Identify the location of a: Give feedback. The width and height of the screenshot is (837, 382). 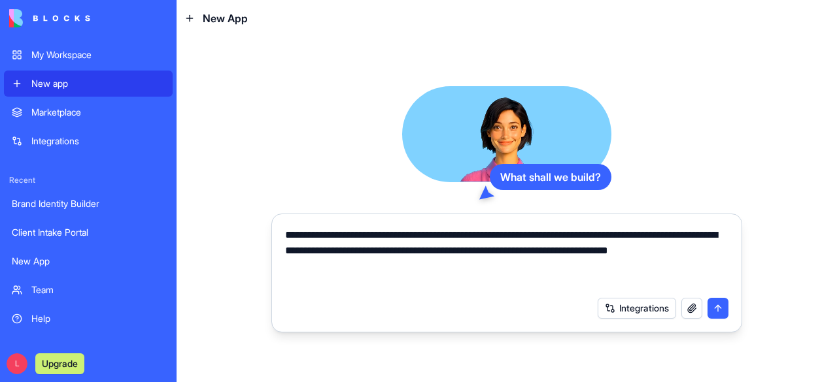
(88, 348).